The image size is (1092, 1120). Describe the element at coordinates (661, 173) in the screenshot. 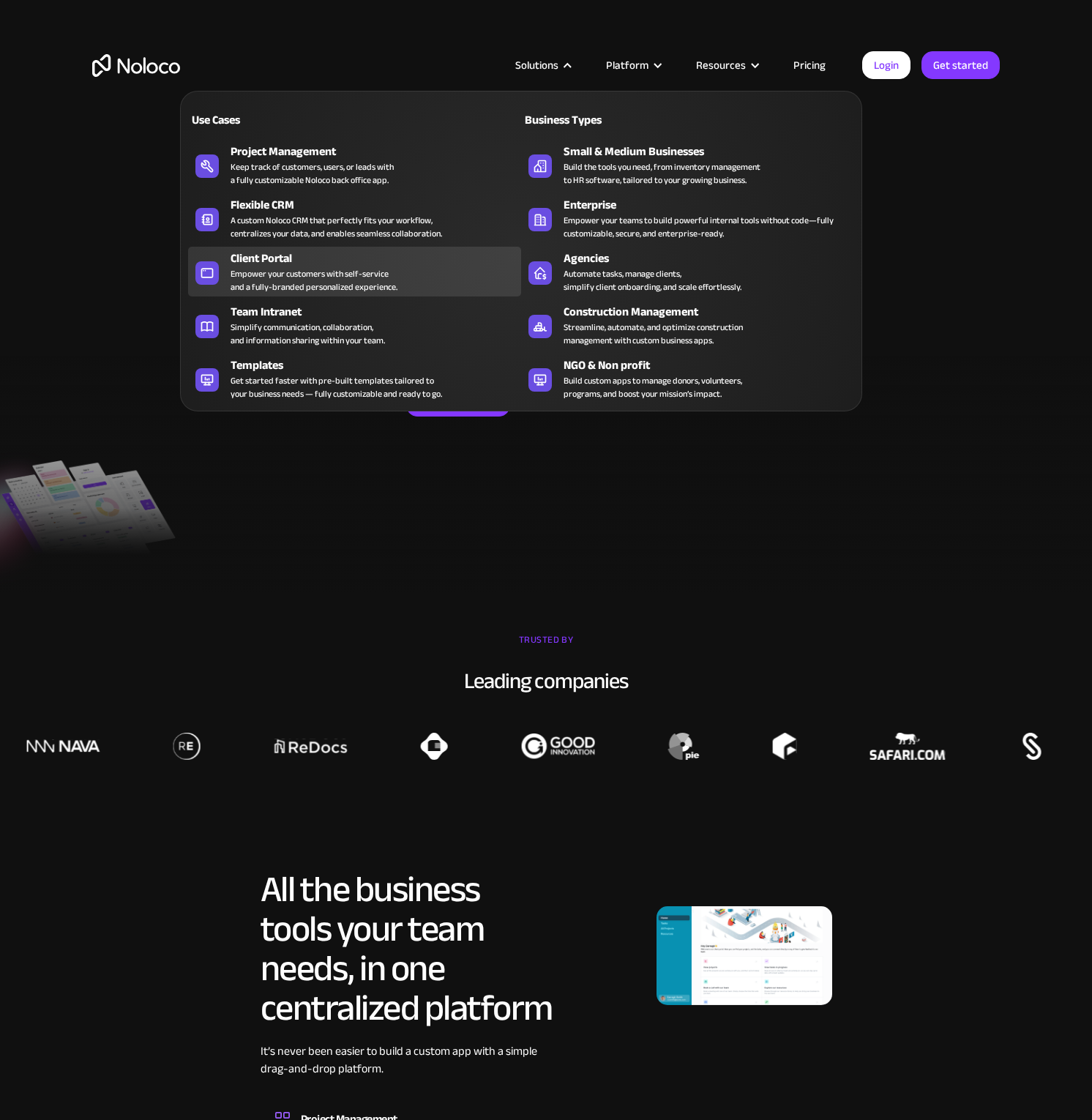

I see `div: Build the tools you need, from inventory management to HR software, tailored to your growing busi...` at that location.